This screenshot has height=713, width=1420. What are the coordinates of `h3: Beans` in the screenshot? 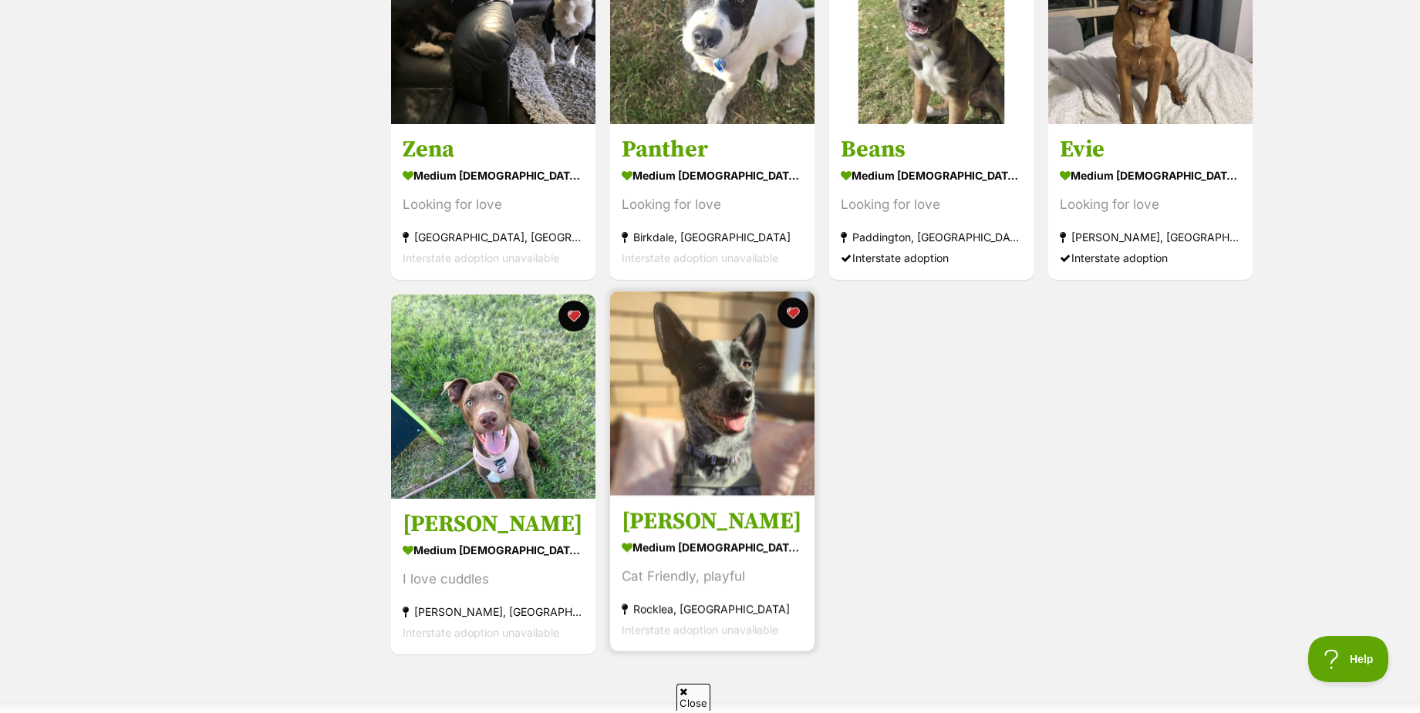 It's located at (931, 150).